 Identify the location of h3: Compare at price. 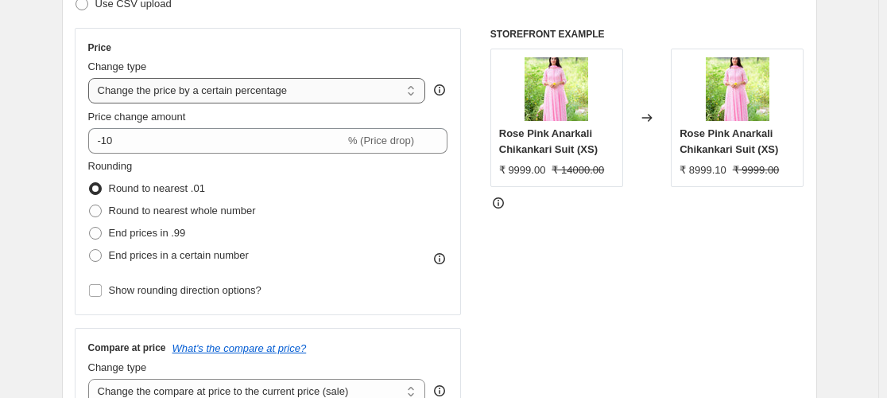
(127, 347).